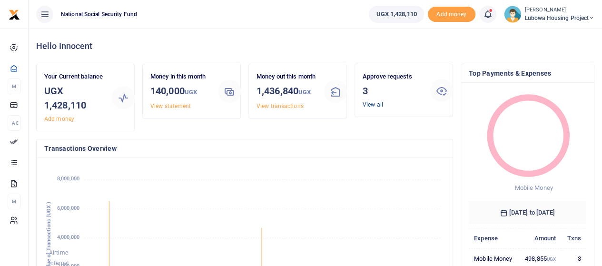  Describe the element at coordinates (373, 105) in the screenshot. I see `a: View all` at that location.